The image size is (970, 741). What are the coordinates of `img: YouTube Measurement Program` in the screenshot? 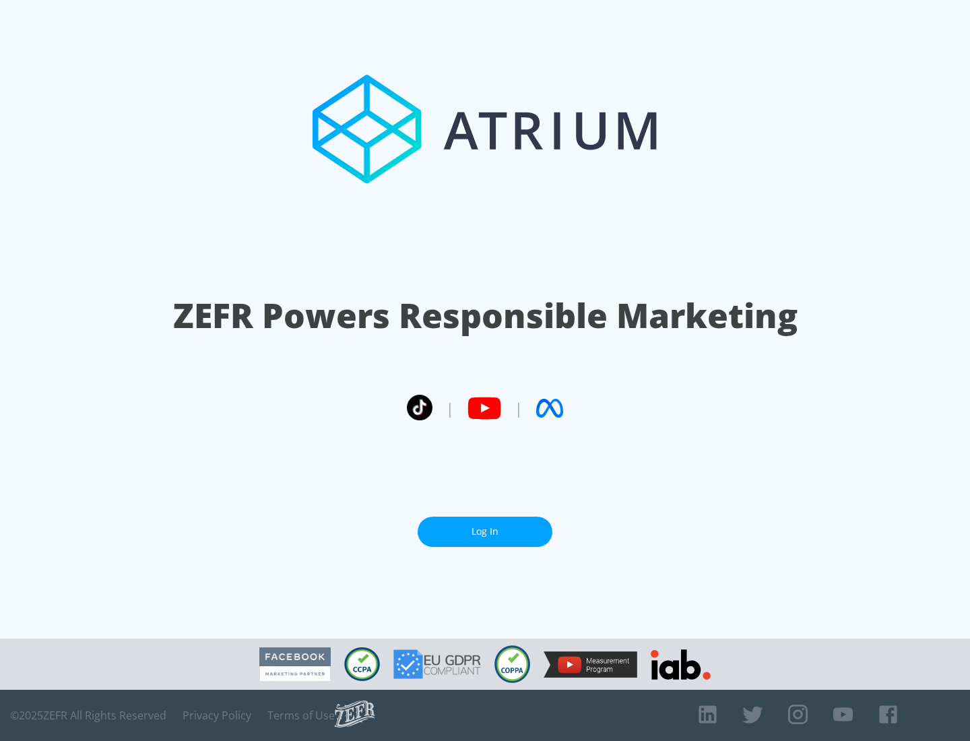 It's located at (590, 664).